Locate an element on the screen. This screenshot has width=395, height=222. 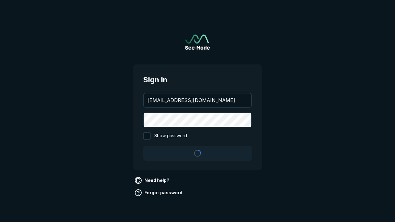
a: Need help? is located at coordinates (152, 180).